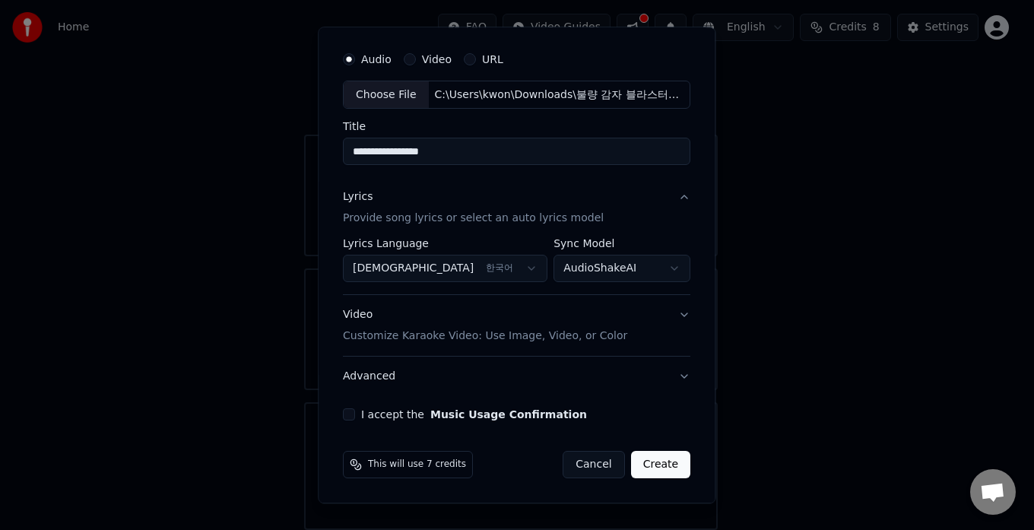 The image size is (1034, 530). What do you see at coordinates (622, 244) in the screenshot?
I see `label: Sync Model` at bounding box center [622, 244].